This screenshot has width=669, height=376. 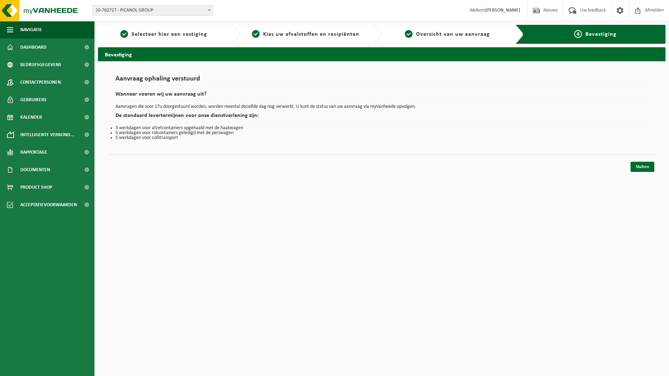 I want to click on span: Kalender, so click(x=31, y=117).